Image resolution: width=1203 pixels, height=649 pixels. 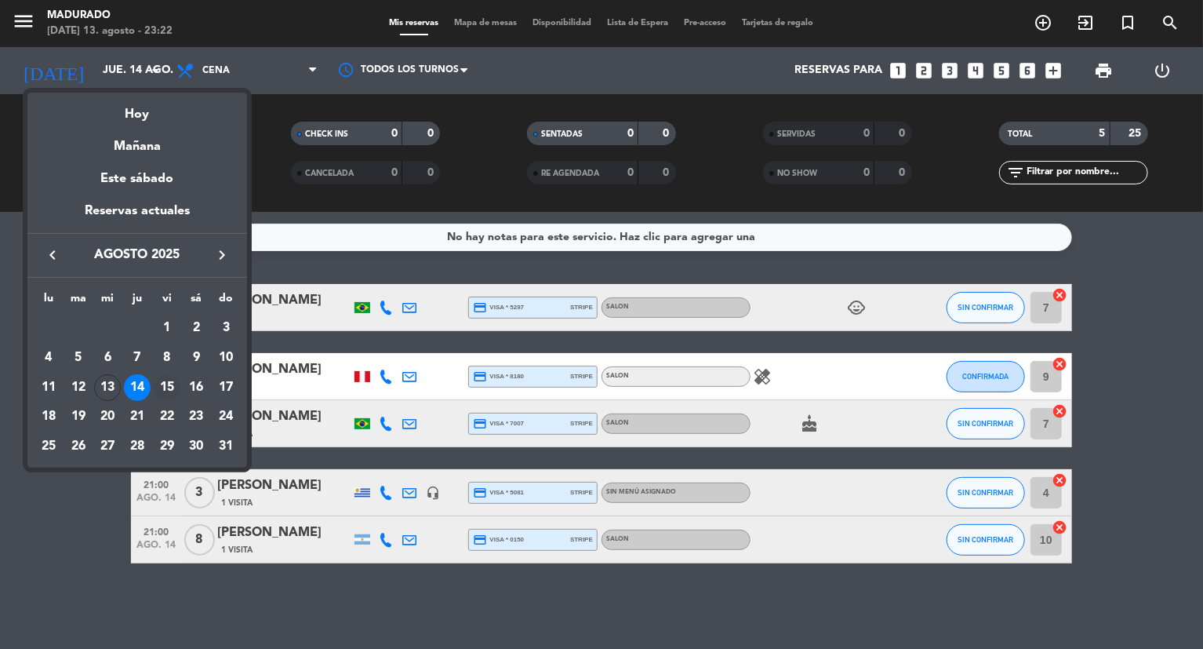 What do you see at coordinates (78, 358) in the screenshot?
I see `td: 5 de agosto de 2025` at bounding box center [78, 358].